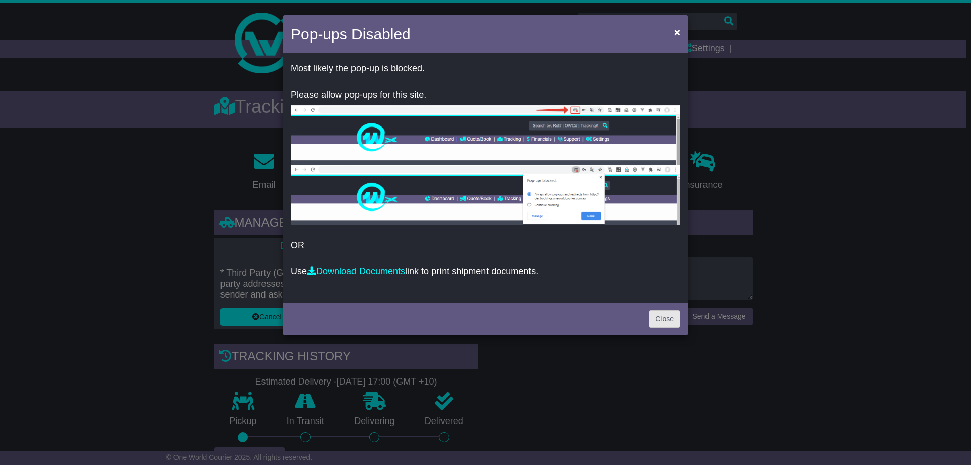  What do you see at coordinates (664, 319) in the screenshot?
I see `a: Close` at bounding box center [664, 319].